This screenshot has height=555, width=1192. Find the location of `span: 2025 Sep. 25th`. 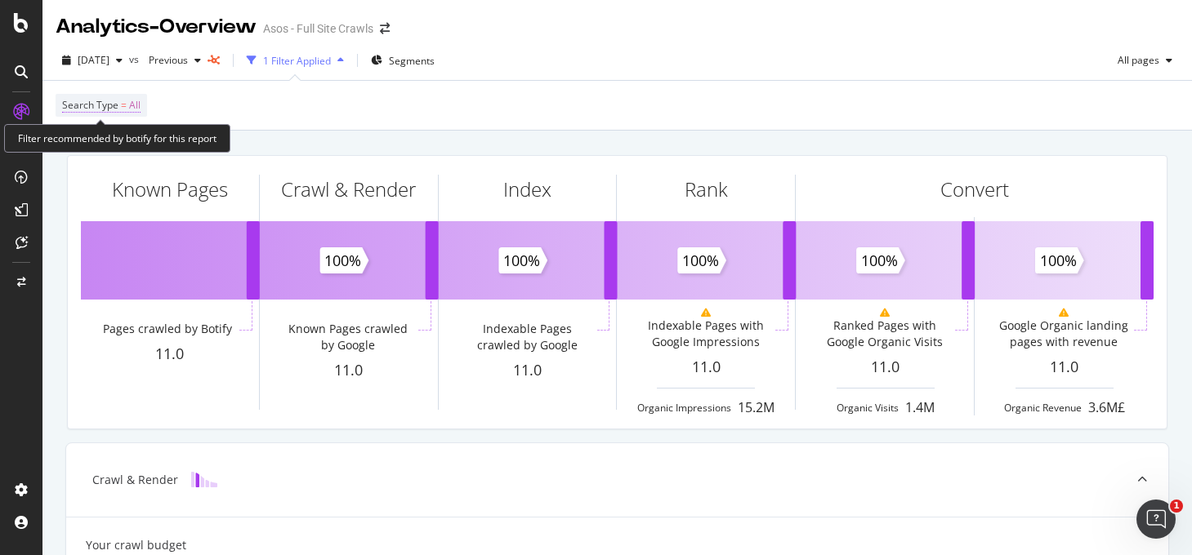

span: 2025 Sep. 25th is located at coordinates (93, 60).